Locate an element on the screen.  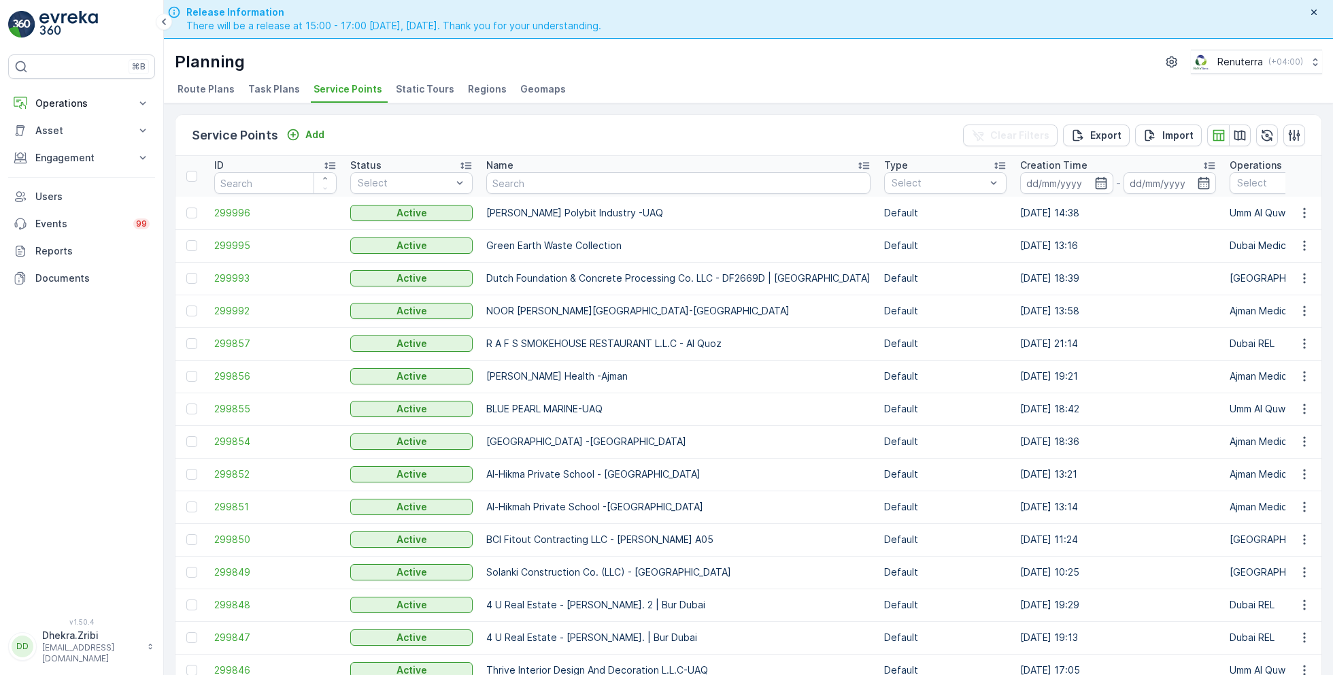
span: 299851 is located at coordinates (275, 507).